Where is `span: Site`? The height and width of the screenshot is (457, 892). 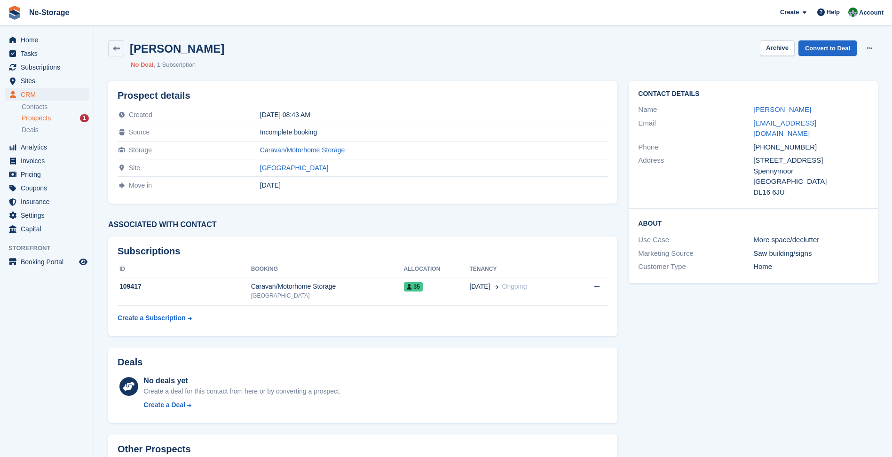 span: Site is located at coordinates (134, 168).